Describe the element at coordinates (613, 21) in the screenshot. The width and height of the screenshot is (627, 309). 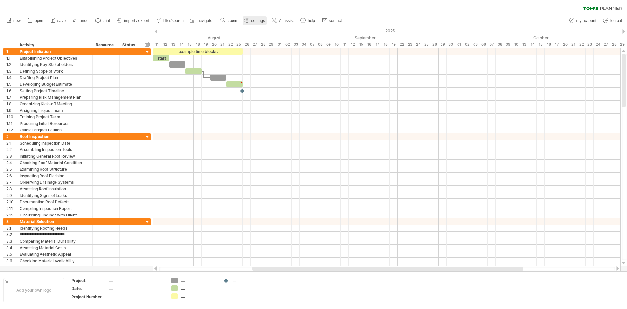
I see `a: log out` at that location.